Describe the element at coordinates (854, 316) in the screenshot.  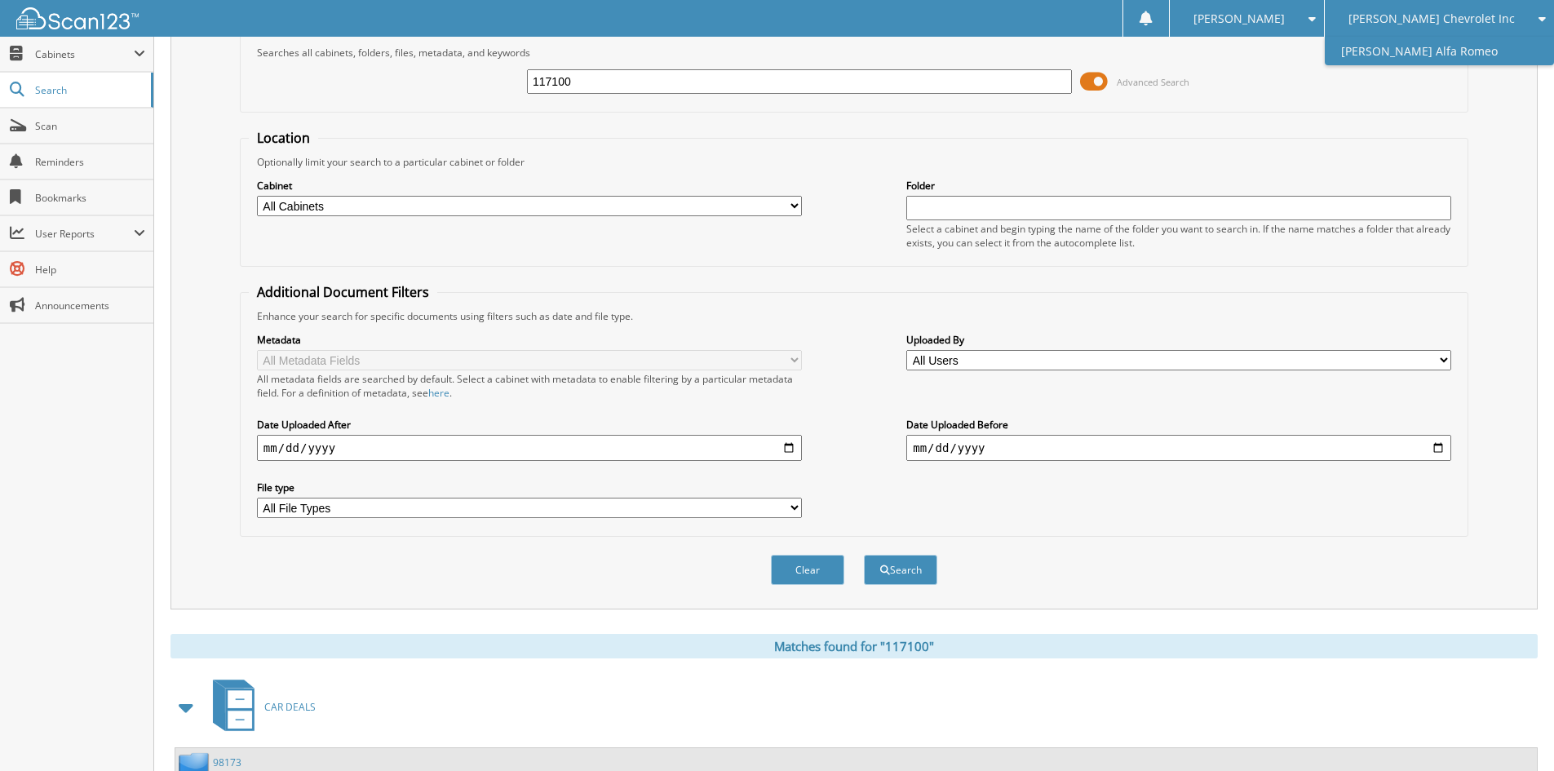
I see `div: Enhance your search for specific documents using filters such as date and file type.` at that location.